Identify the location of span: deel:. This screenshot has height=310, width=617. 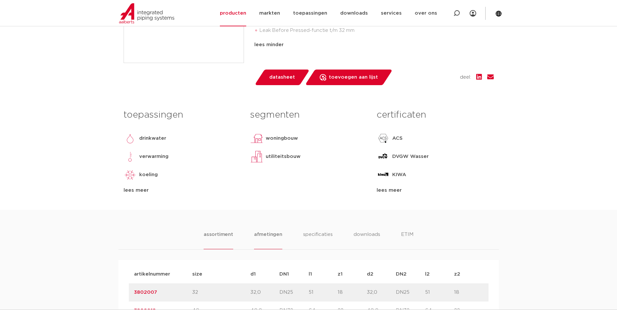
(466, 77).